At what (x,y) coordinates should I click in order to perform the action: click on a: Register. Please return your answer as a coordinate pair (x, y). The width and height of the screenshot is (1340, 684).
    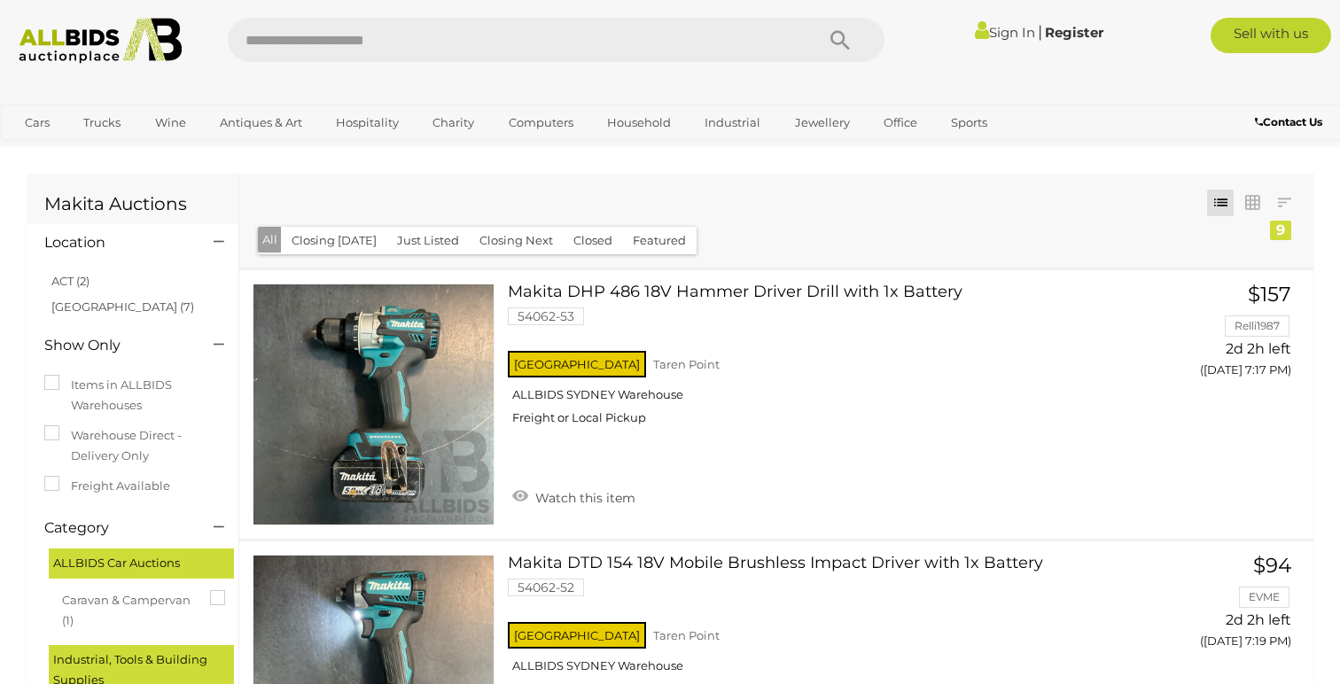
    Looking at the image, I should click on (1074, 32).